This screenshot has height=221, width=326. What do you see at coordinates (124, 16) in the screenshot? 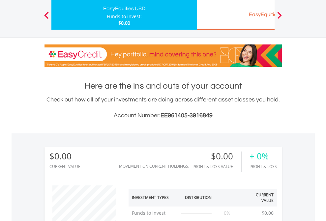
I see `div: Funds to invest:` at bounding box center [124, 16].